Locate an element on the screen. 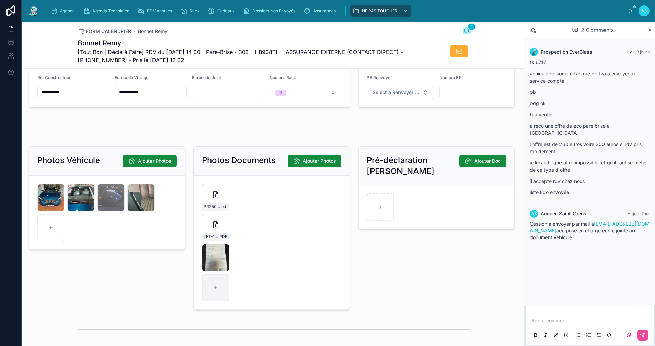 The height and width of the screenshot is (346, 655). a: Assurances is located at coordinates (321, 11).